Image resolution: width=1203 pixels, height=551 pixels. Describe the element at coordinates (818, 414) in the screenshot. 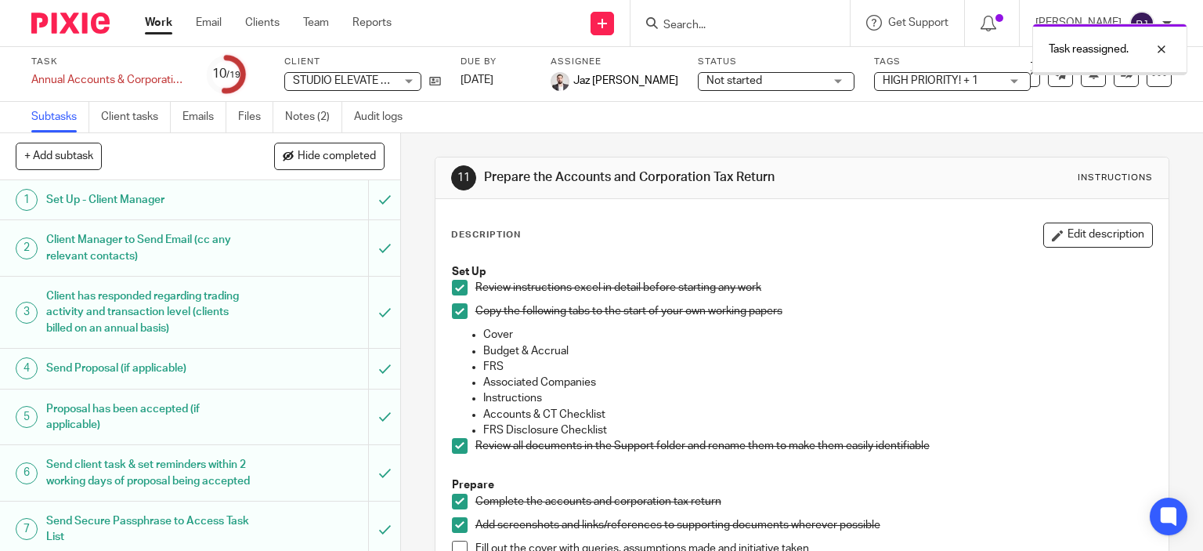

I see `p: Accounts & CT Checklist` at that location.